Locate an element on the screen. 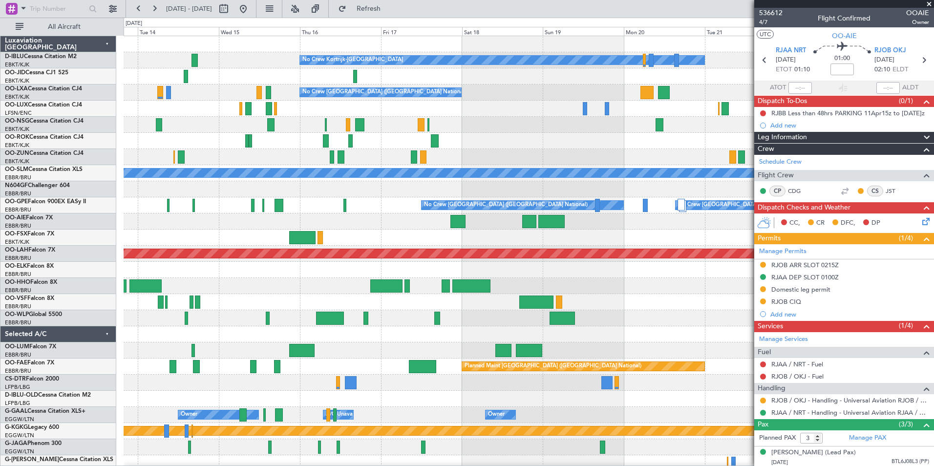 This screenshot has width=934, height=466. div: CP is located at coordinates (777, 191).